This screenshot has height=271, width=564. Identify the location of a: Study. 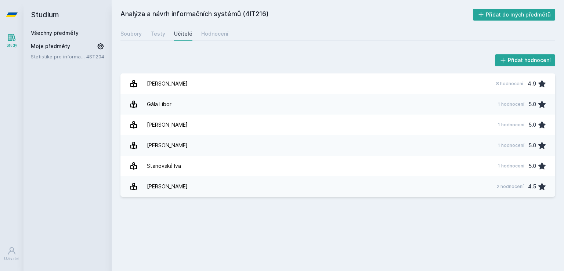
(12, 40).